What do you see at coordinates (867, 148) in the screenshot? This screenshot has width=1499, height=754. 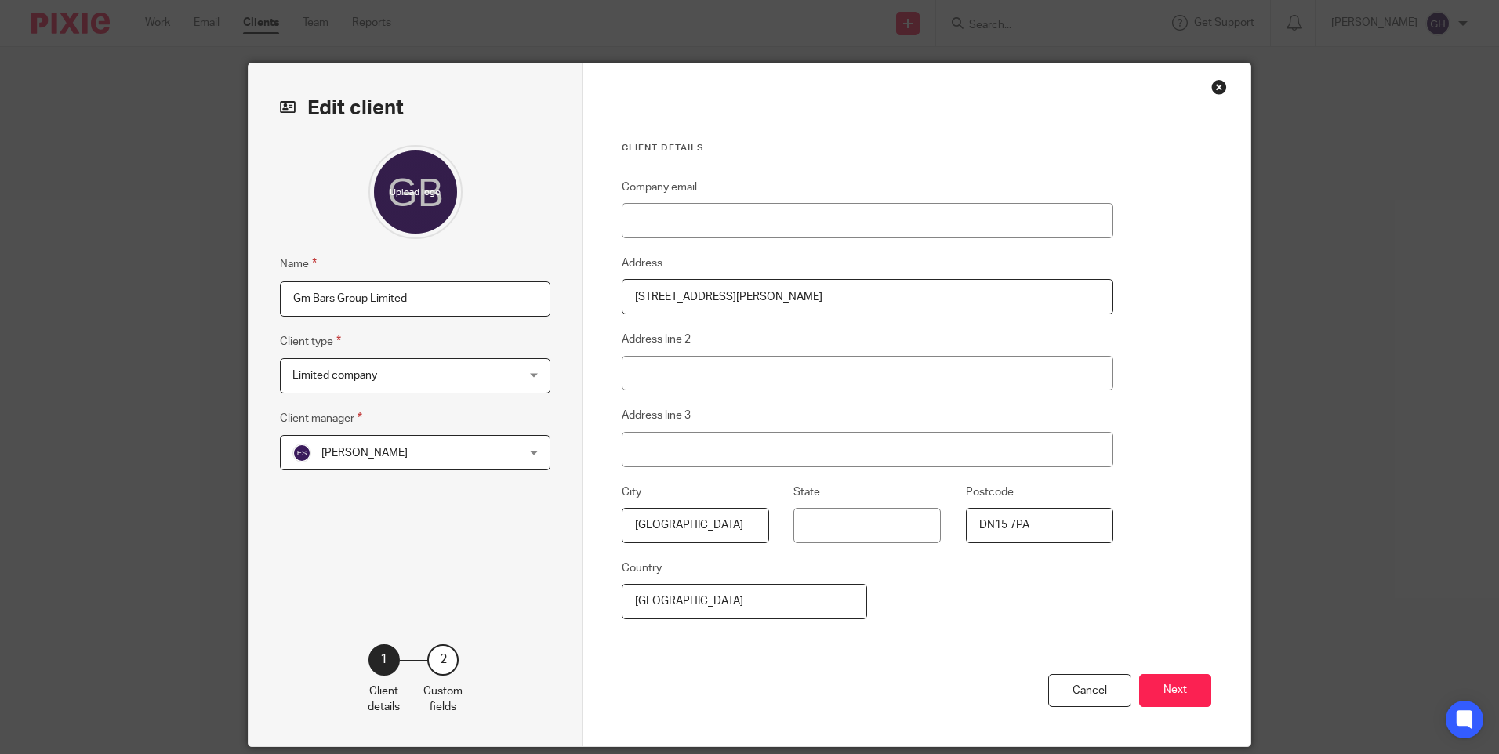 I see `h3: Client details` at bounding box center [867, 148].